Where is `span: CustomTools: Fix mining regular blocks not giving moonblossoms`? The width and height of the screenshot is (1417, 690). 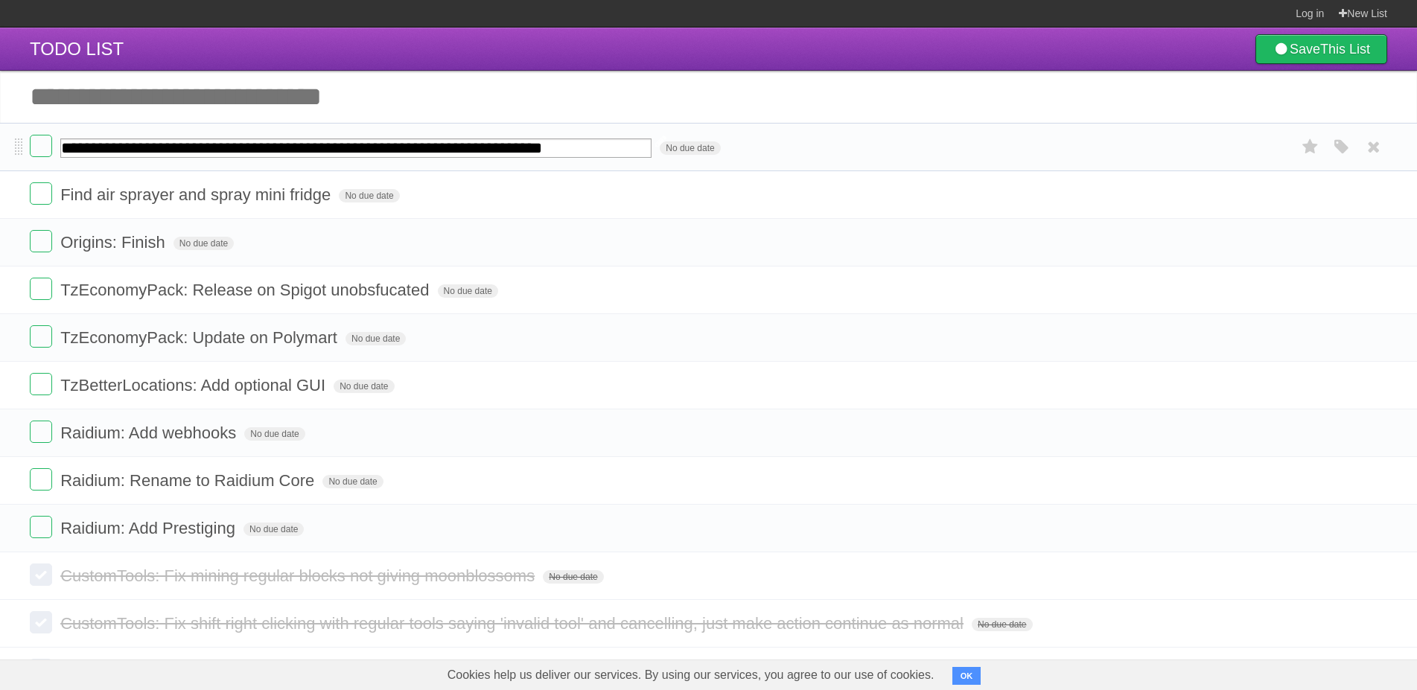 span: CustomTools: Fix mining regular blocks not giving moonblossoms is located at coordinates (299, 575).